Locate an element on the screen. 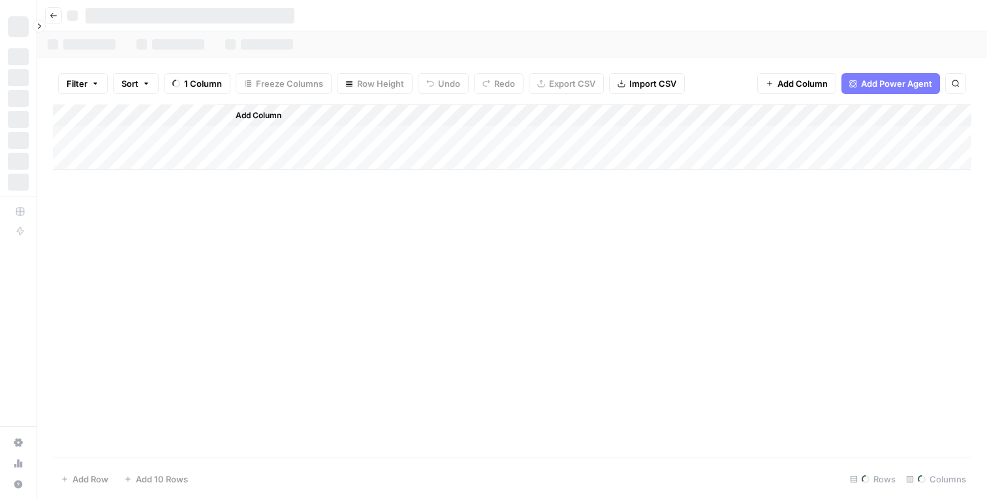 Image resolution: width=987 pixels, height=500 pixels. button: Row Height is located at coordinates (375, 84).